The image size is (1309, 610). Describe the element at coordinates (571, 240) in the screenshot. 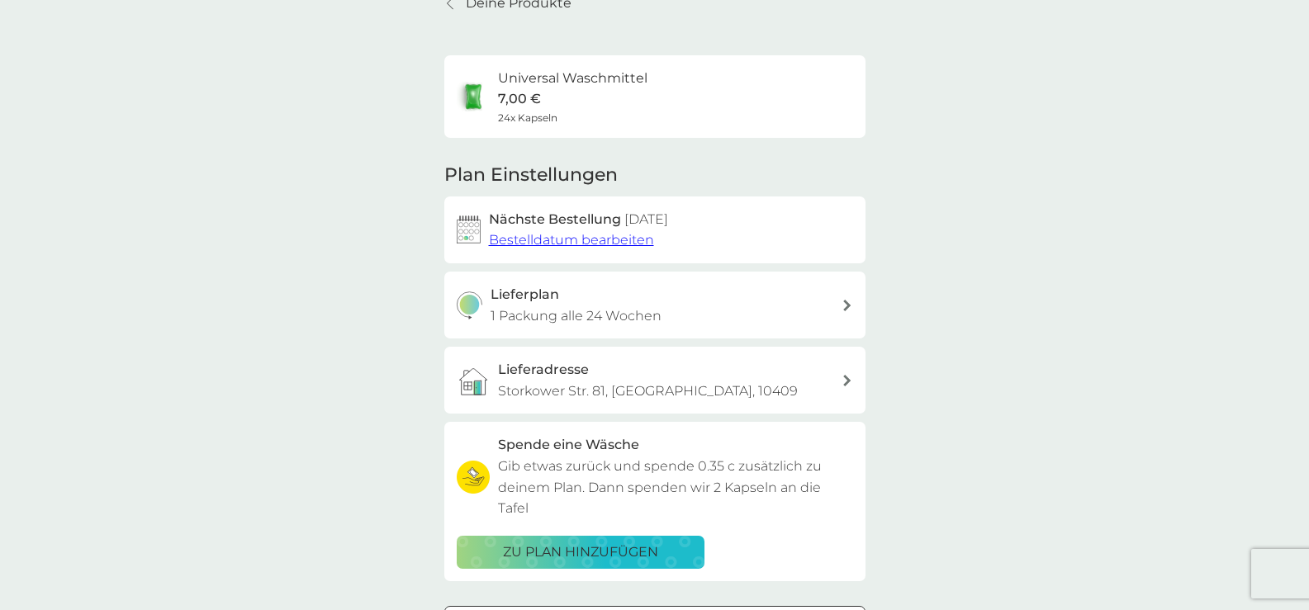

I see `button: Bestelldatum bearbeiten` at that location.